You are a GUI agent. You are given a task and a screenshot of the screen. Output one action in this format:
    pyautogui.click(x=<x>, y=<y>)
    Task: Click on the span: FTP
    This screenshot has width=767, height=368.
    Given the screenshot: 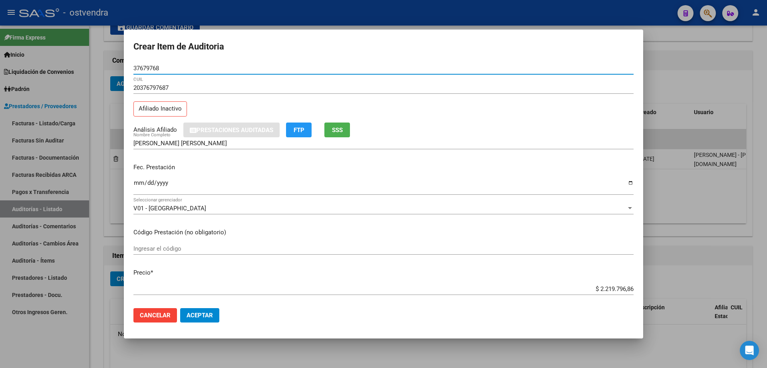 What is the action you would take?
    pyautogui.click(x=299, y=130)
    